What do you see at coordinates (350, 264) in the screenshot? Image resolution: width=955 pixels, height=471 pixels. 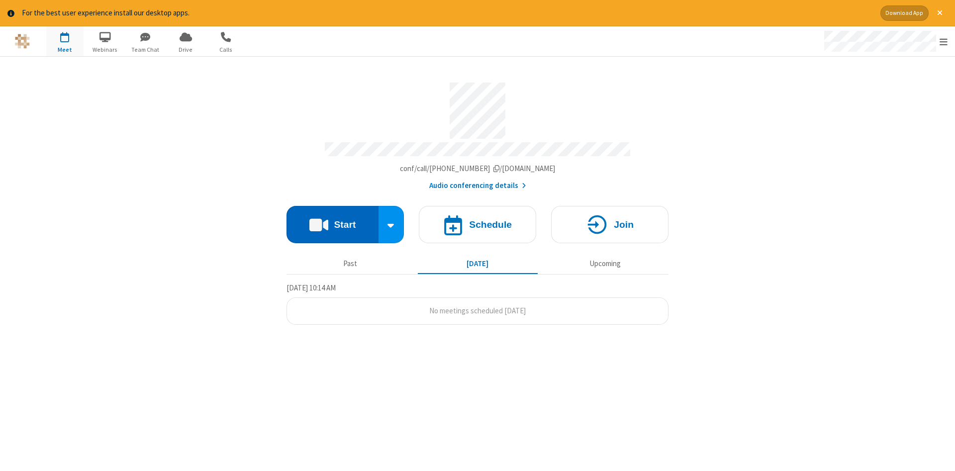 I see `button: Past` at bounding box center [350, 264].